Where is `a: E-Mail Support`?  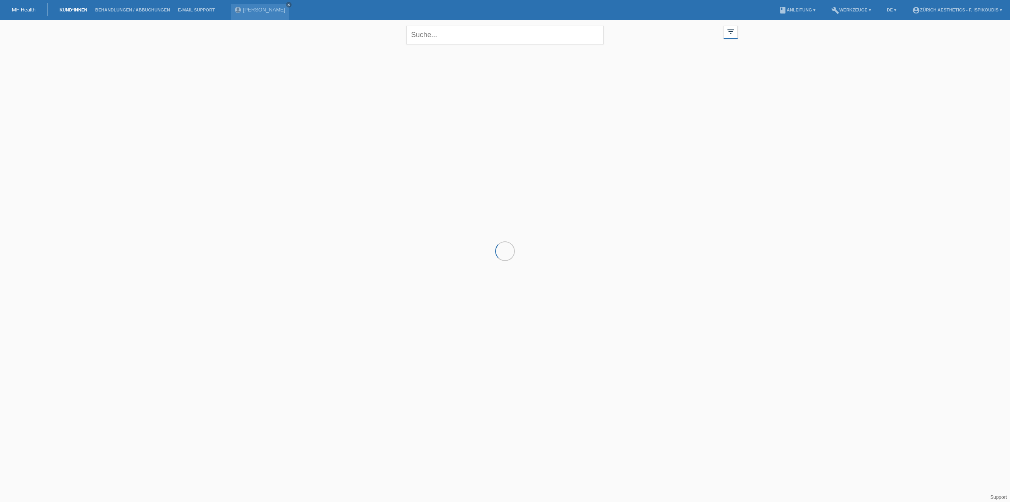
a: E-Mail Support is located at coordinates (197, 10).